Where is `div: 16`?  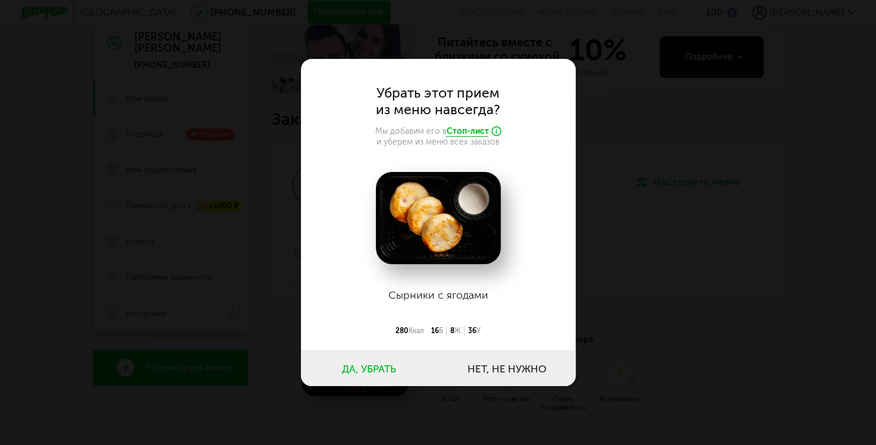 div: 16 is located at coordinates (437, 331).